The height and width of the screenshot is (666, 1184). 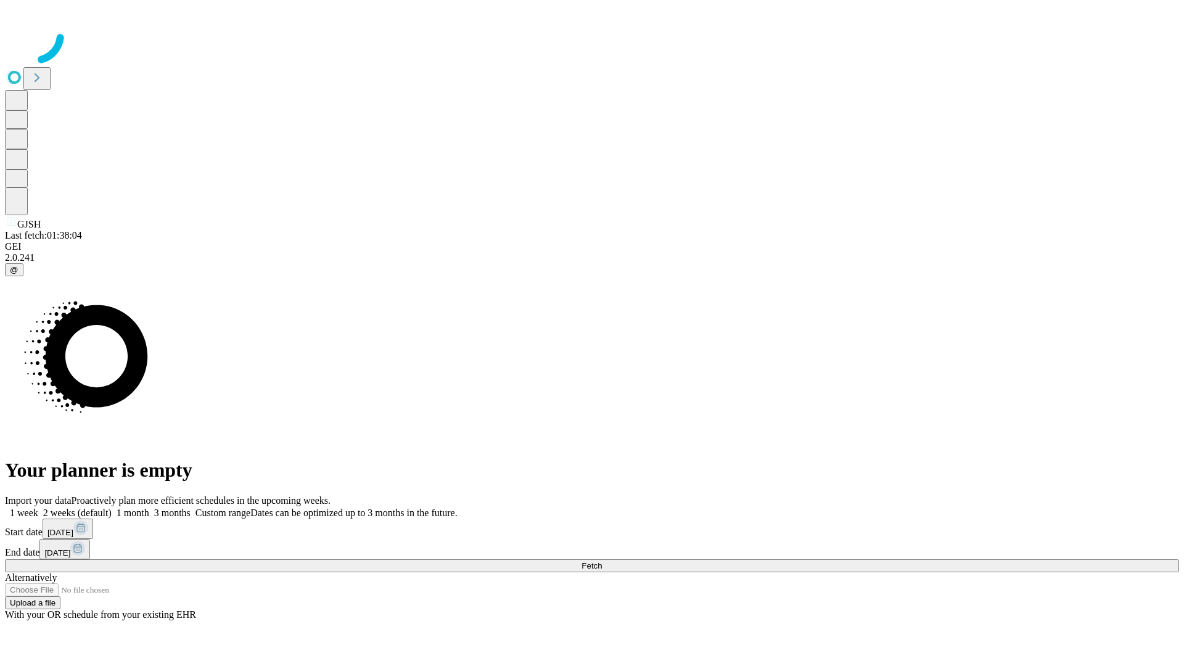 What do you see at coordinates (592, 470) in the screenshot?
I see `h1: Your planner is empty` at bounding box center [592, 470].